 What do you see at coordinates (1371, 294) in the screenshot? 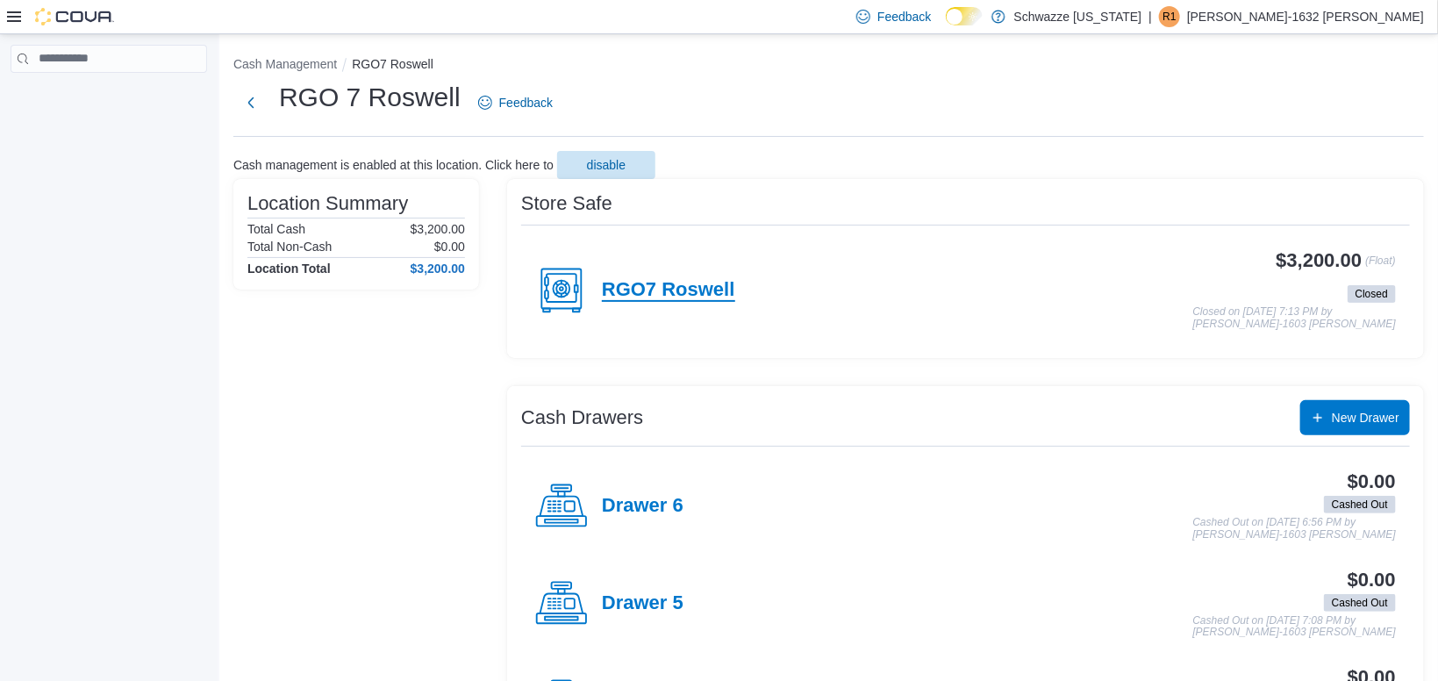
I see `span: Closed` at bounding box center [1371, 294].